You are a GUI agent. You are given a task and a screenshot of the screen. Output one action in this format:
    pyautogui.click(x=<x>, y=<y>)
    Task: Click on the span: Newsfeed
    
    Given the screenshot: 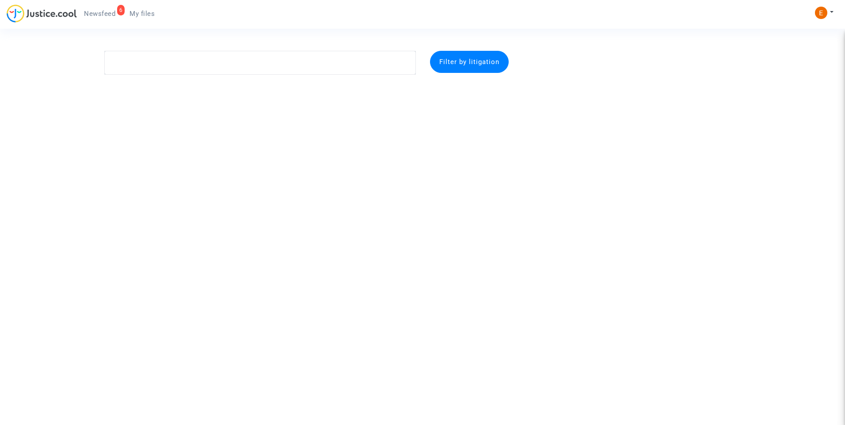 What is the action you would take?
    pyautogui.click(x=99, y=14)
    